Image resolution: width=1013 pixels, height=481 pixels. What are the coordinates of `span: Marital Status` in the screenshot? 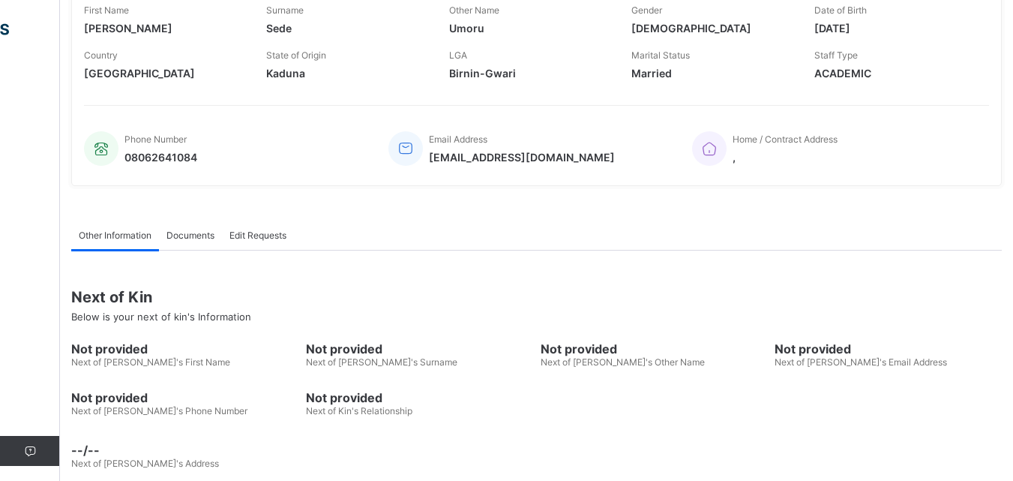 It's located at (661, 55).